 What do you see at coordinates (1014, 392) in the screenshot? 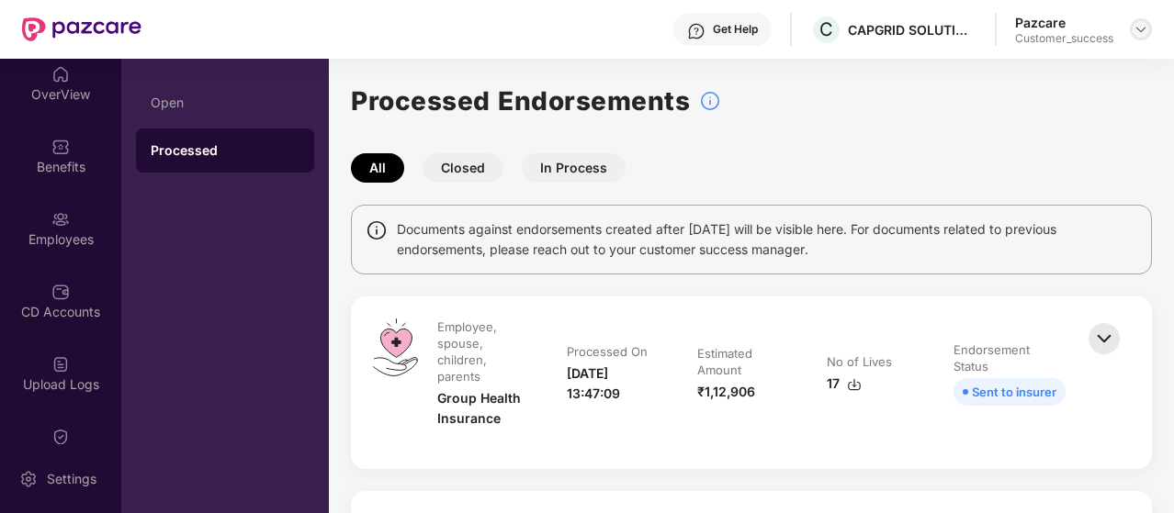
I see `div: Sent to insurer` at bounding box center [1014, 392].